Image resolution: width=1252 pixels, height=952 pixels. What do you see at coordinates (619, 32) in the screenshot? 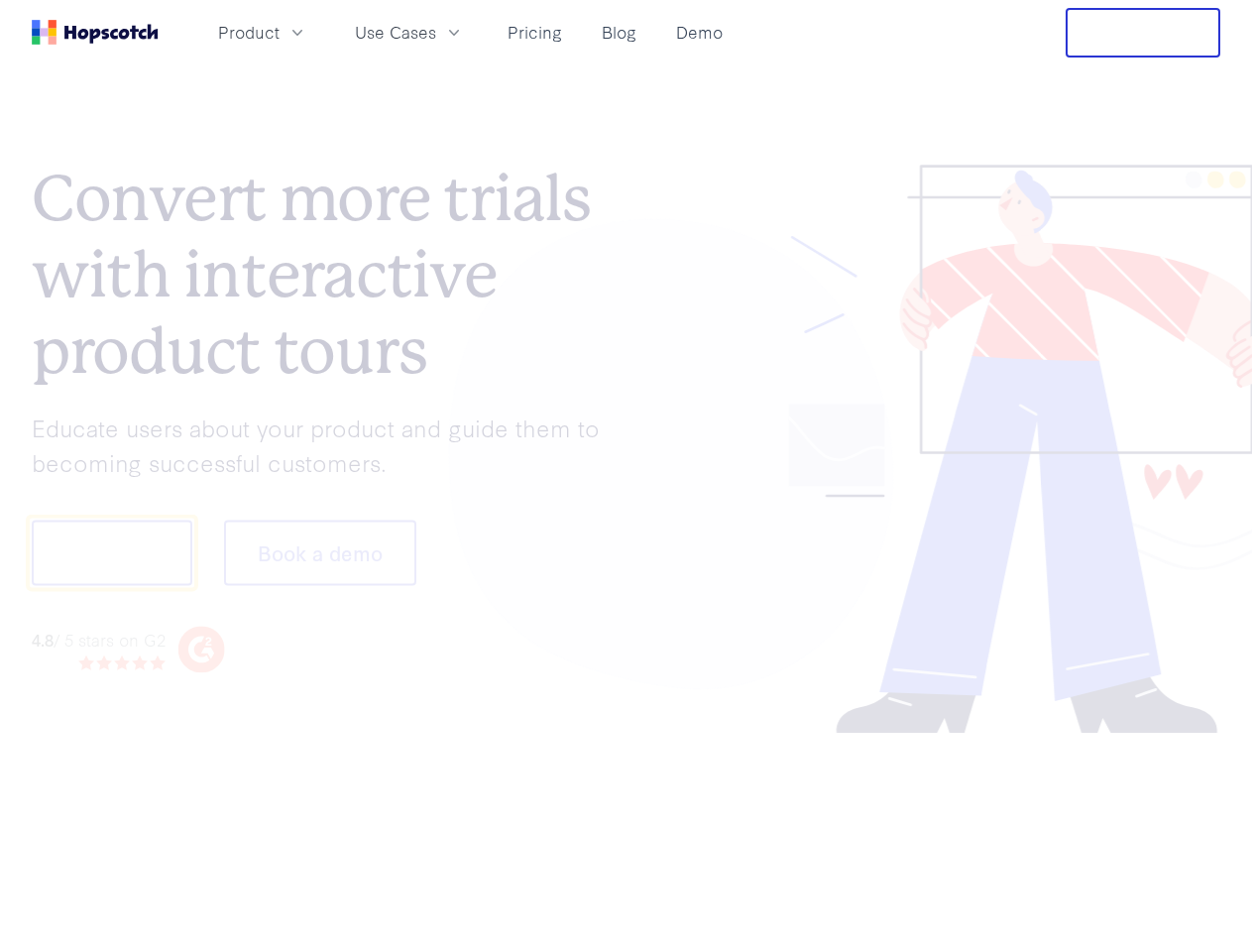
I see `a: Blog` at bounding box center [619, 32].